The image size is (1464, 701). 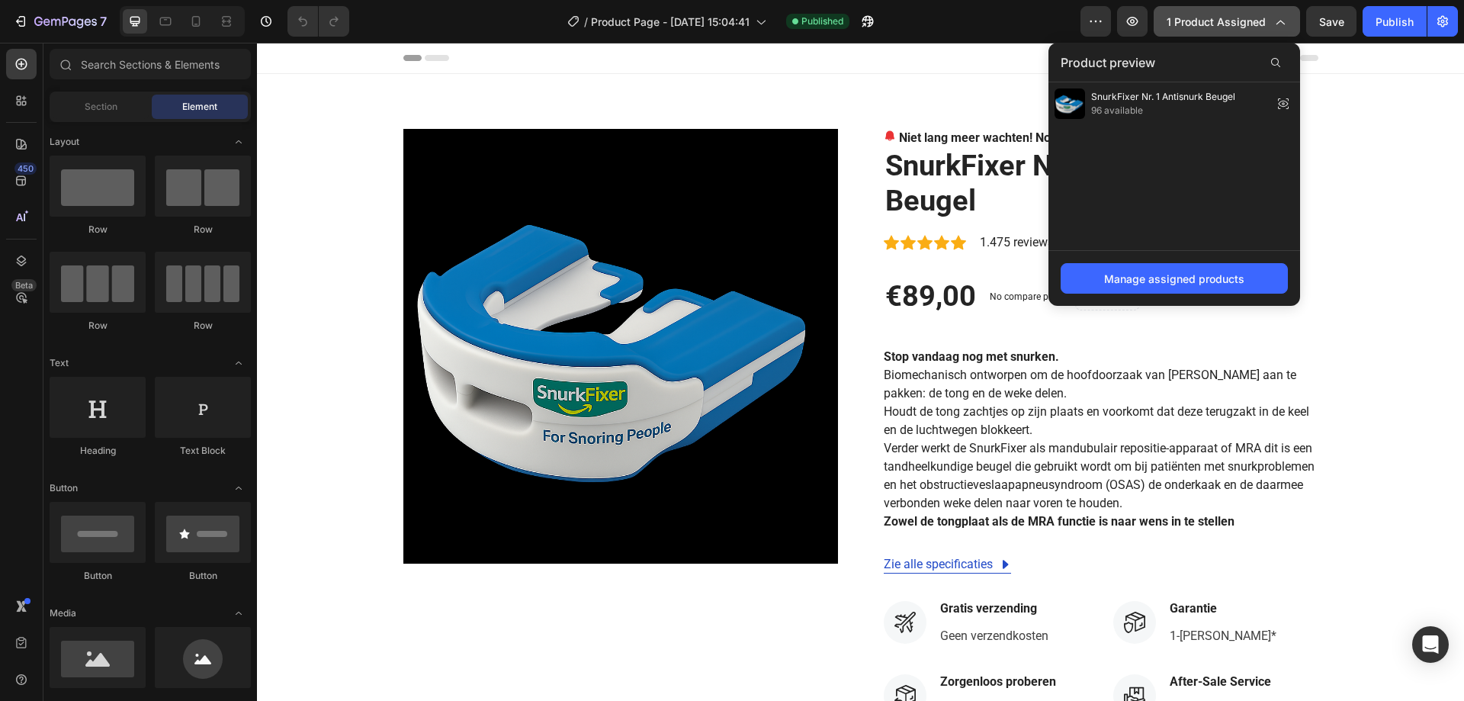 I want to click on p: Zorgenloos proberen, so click(x=741, y=639).